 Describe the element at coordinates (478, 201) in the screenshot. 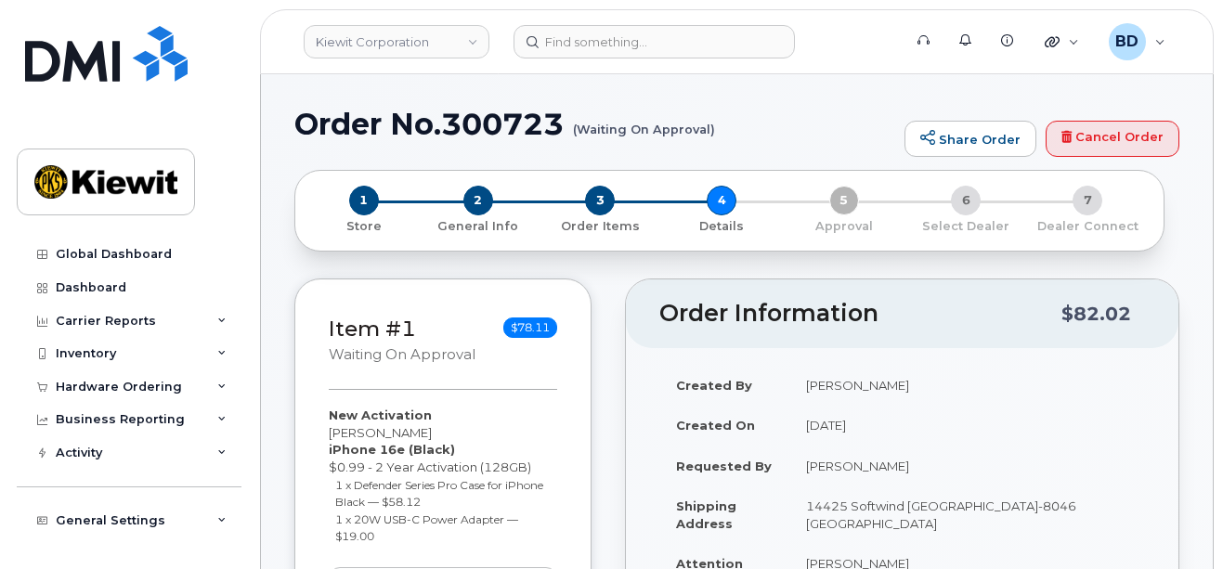

I see `span: 2` at that location.